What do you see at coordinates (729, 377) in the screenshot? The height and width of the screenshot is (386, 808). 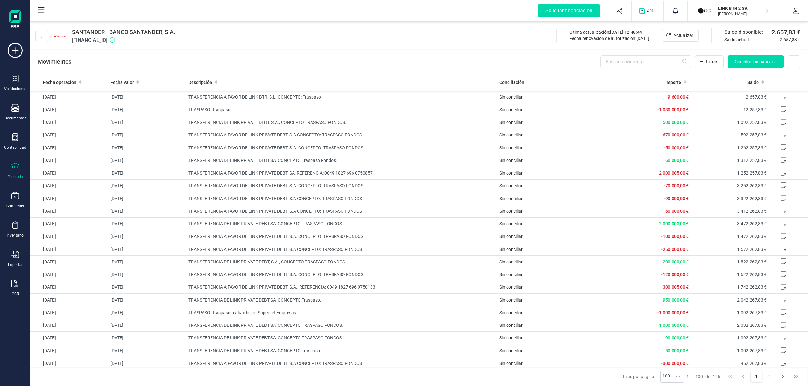 I see `button: First Page` at bounding box center [729, 377].